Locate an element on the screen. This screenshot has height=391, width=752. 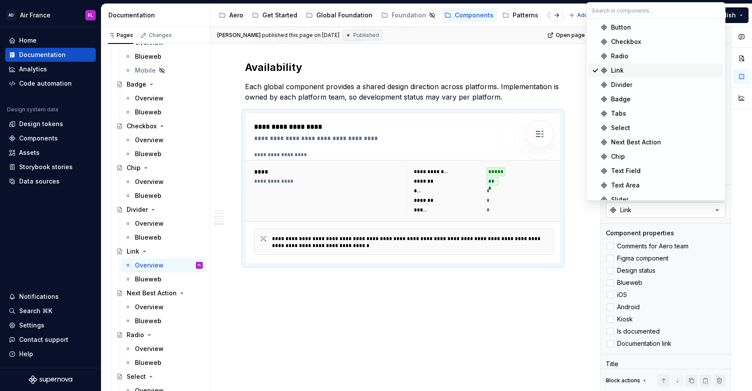
span: iOS is located at coordinates (622, 295).